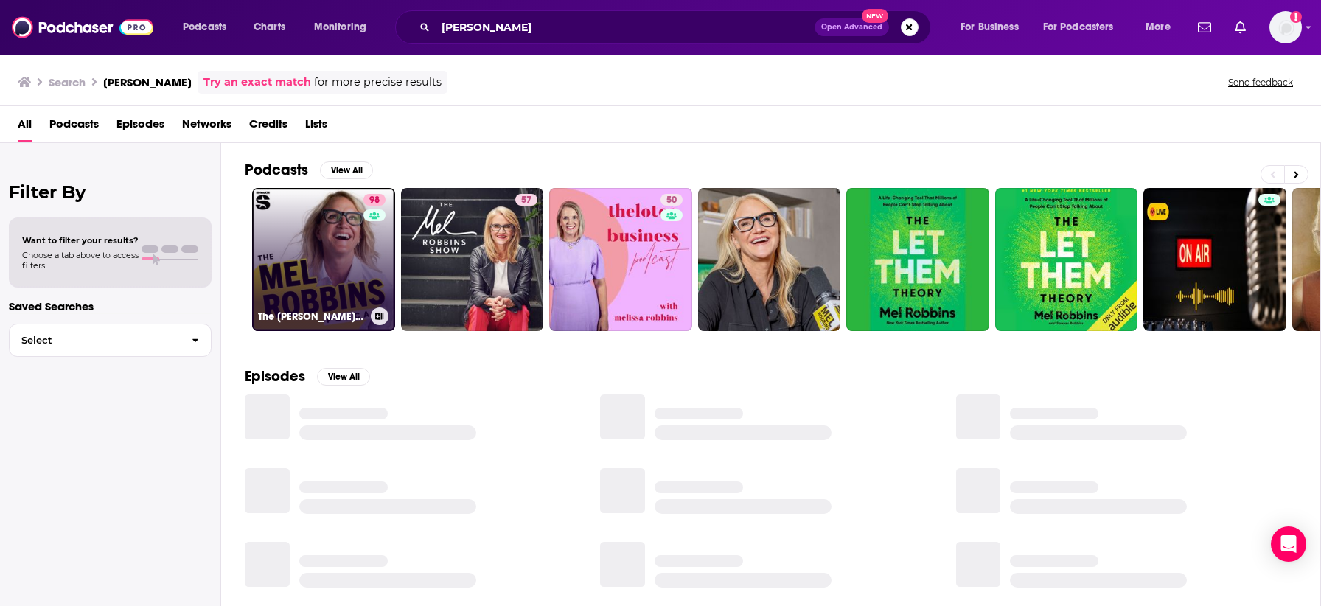 Image resolution: width=1321 pixels, height=606 pixels. Describe the element at coordinates (83, 27) in the screenshot. I see `img: Podchaser - Follow, Share and Rate Podcasts` at that location.